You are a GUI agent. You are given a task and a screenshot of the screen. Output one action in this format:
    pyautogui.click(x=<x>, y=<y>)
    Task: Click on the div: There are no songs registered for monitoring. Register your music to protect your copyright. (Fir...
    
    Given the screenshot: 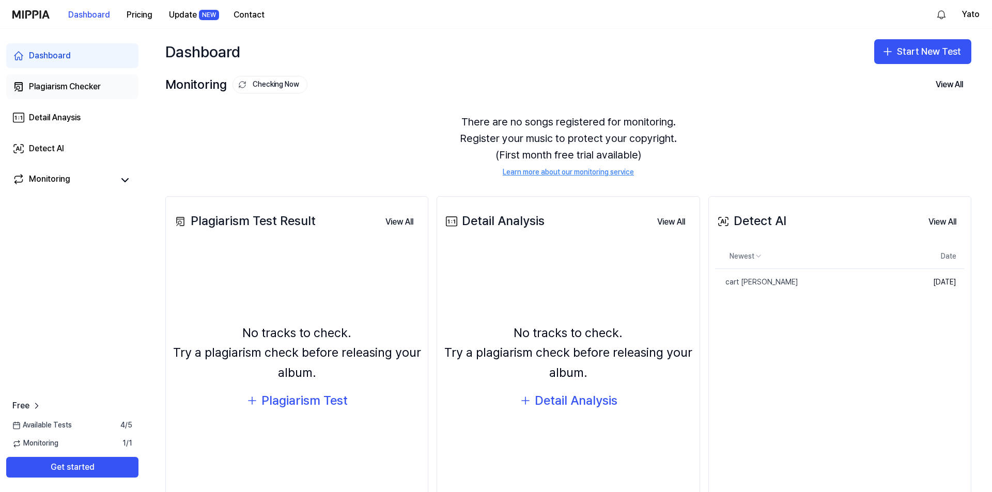 What is the action you would take?
    pyautogui.click(x=568, y=146)
    